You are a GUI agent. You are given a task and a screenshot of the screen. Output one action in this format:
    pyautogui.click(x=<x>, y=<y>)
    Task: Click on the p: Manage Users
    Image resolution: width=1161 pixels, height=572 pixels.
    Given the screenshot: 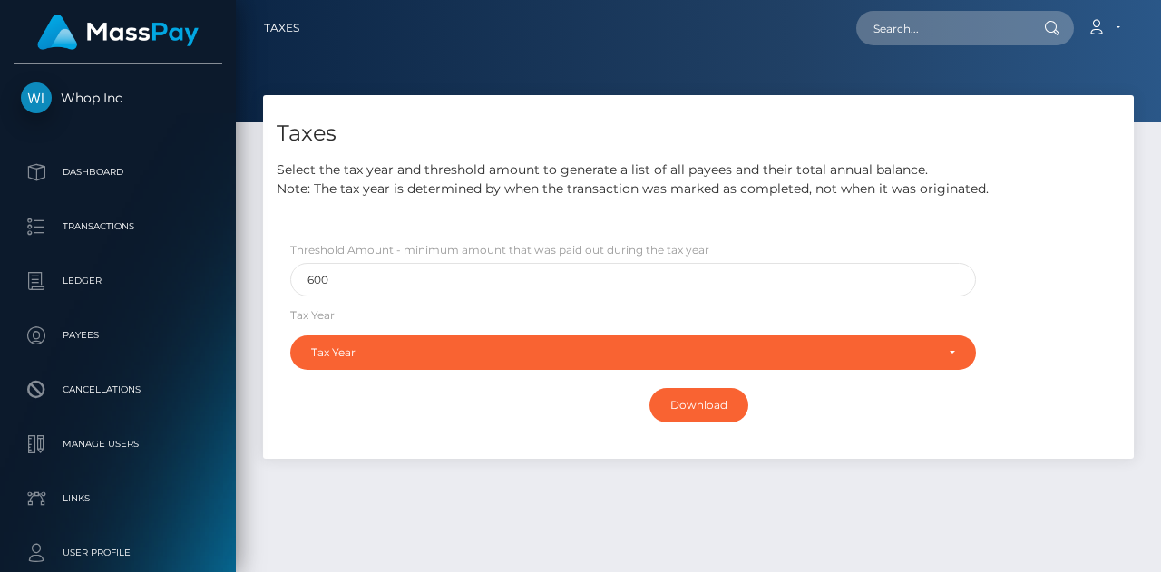 What is the action you would take?
    pyautogui.click(x=118, y=444)
    